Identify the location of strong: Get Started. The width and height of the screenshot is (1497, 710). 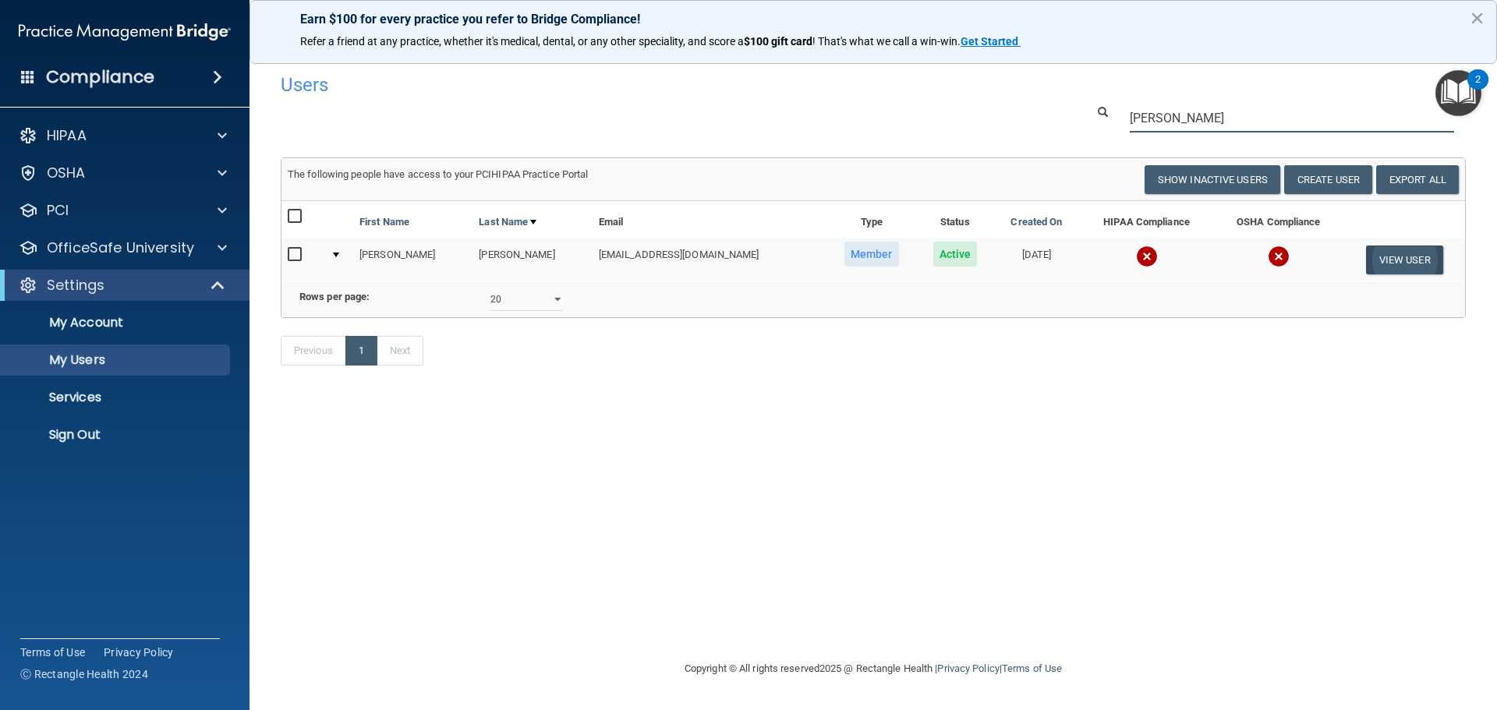
(989, 41).